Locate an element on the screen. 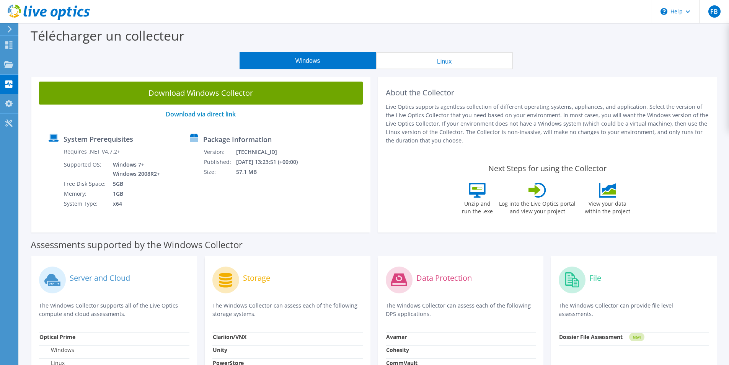 This screenshot has height=365, width=729. h2: About the Collector is located at coordinates (548, 93).